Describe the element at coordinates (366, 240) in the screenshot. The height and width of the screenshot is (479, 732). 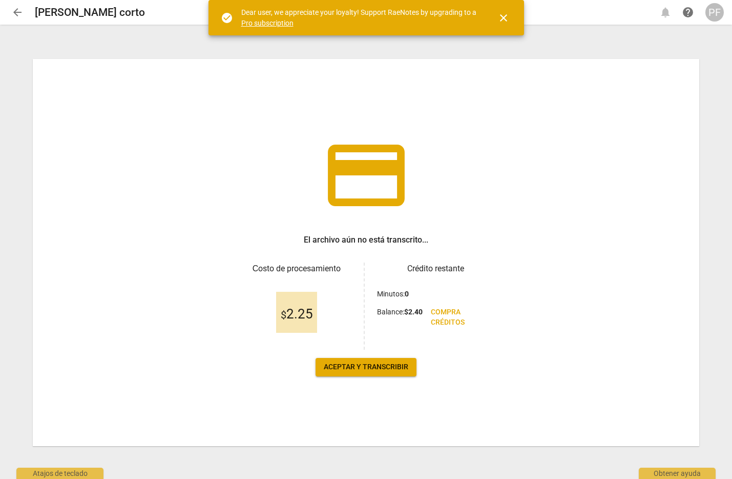
I see `h3: El archivo aún no está transcrito...` at that location.